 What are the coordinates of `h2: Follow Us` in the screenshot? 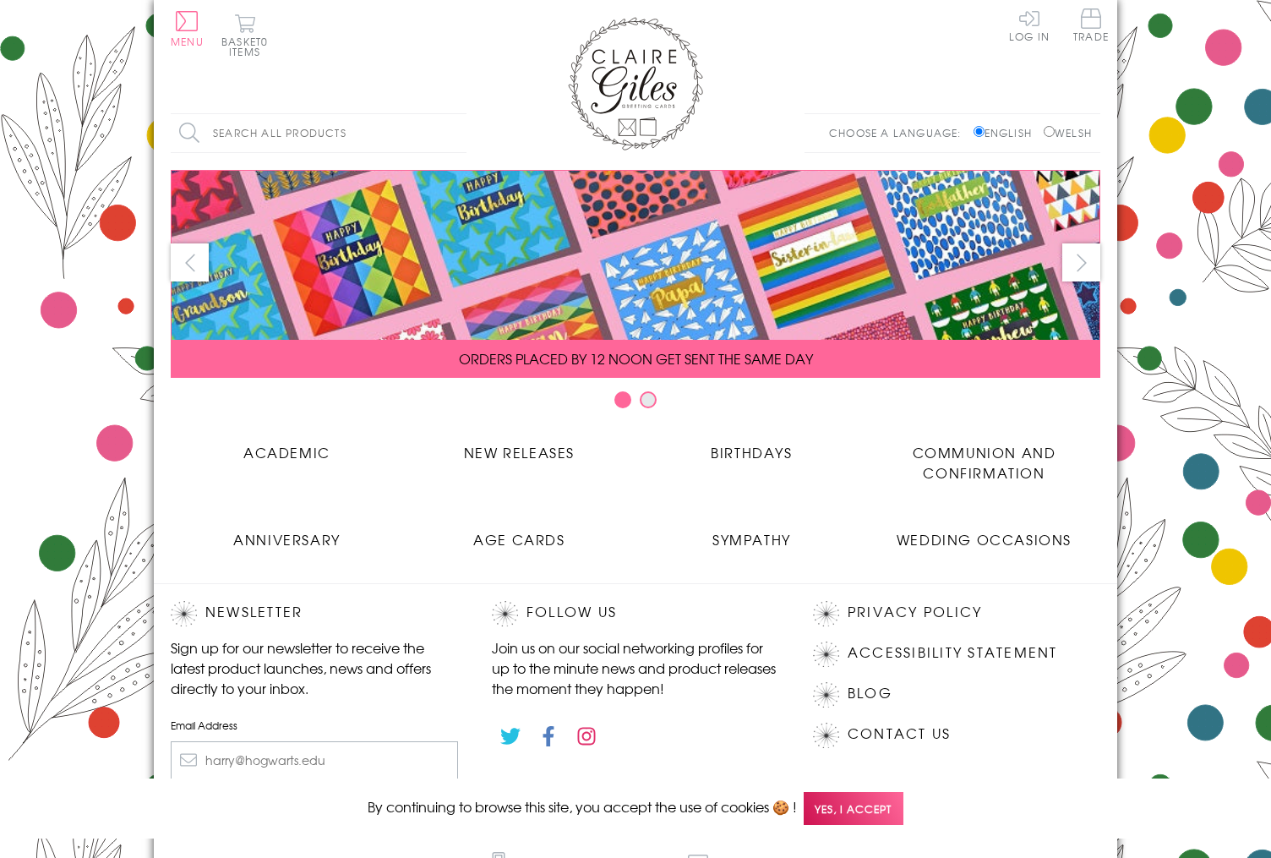 It's located at (636, 614).